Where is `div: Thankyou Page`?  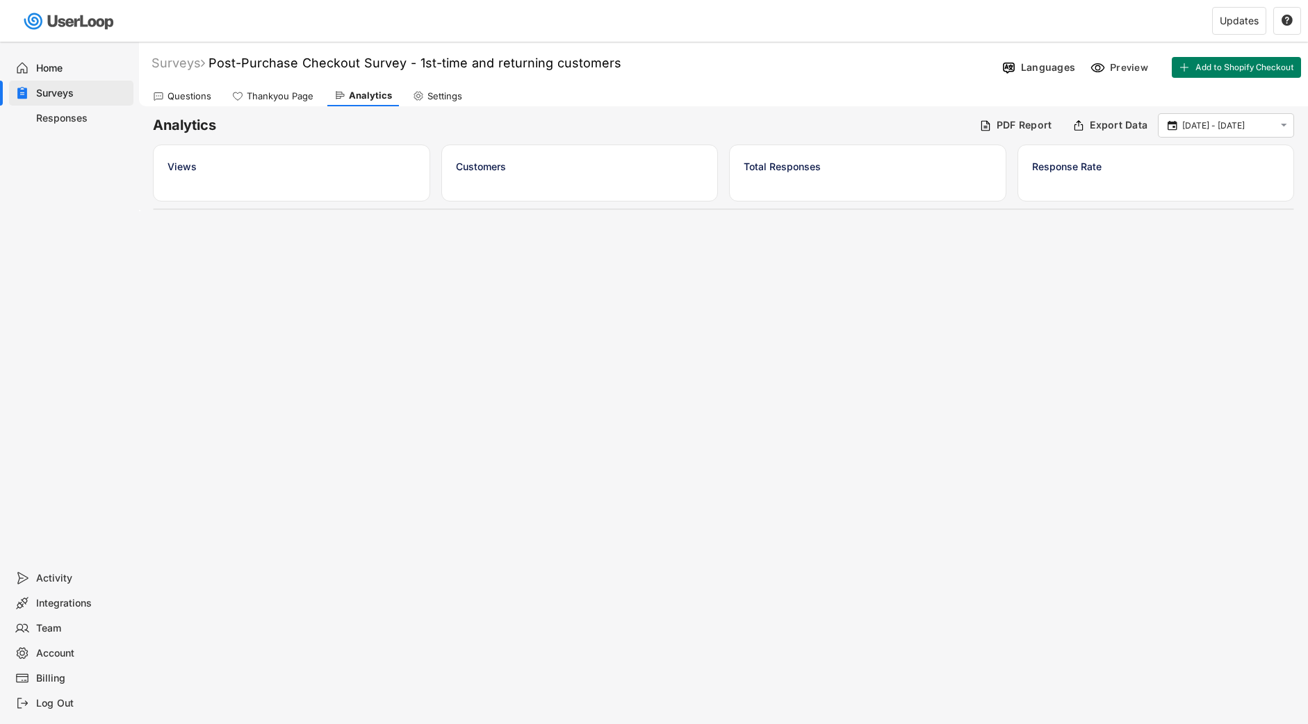
div: Thankyou Page is located at coordinates (280, 96).